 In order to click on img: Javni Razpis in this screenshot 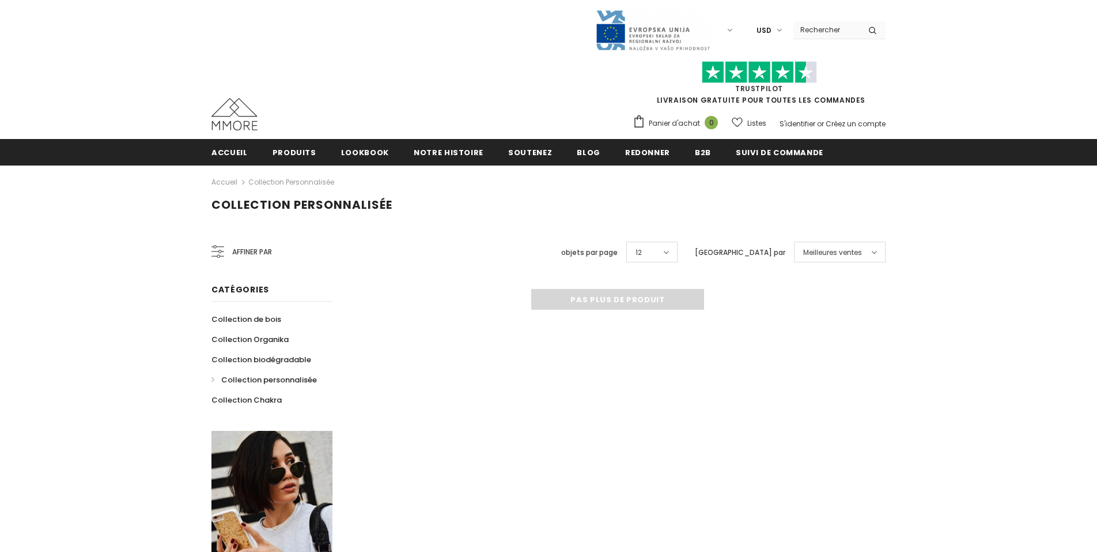, I will do `click(653, 30)`.